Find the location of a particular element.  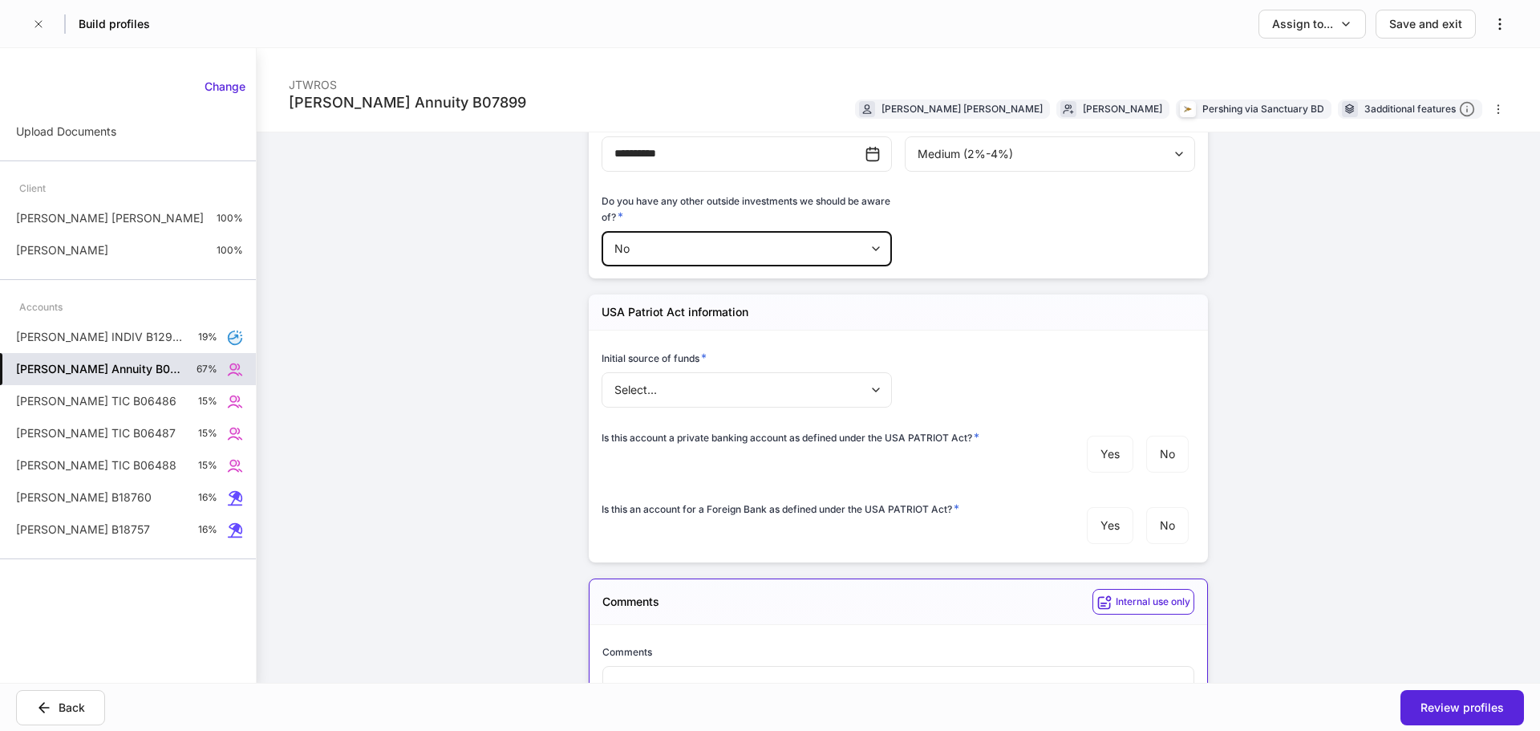

div: Review profiles is located at coordinates (1462, 707).